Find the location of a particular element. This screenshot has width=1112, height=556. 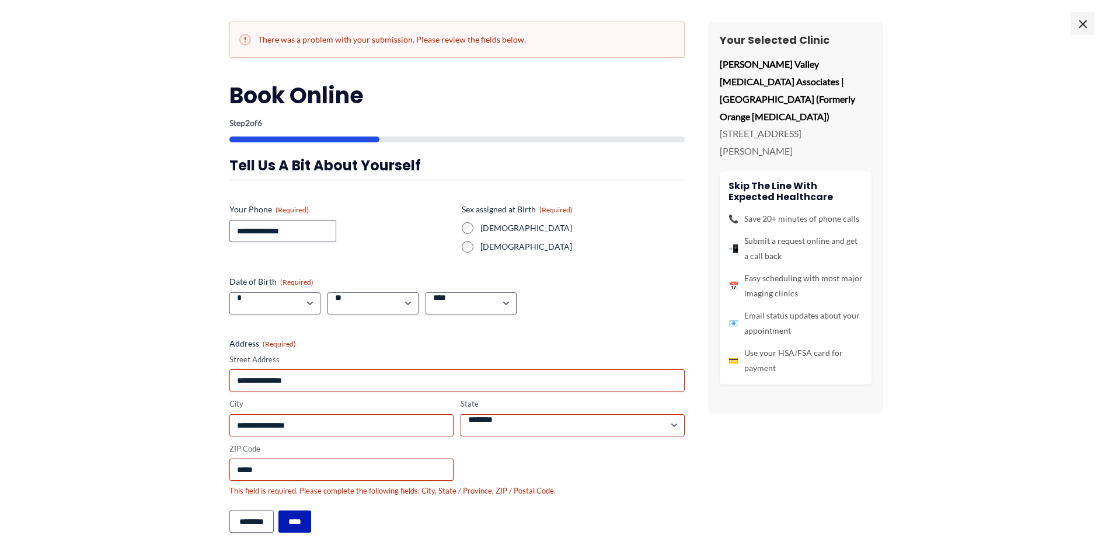

li: Email status updates about your appointment is located at coordinates (796, 323).